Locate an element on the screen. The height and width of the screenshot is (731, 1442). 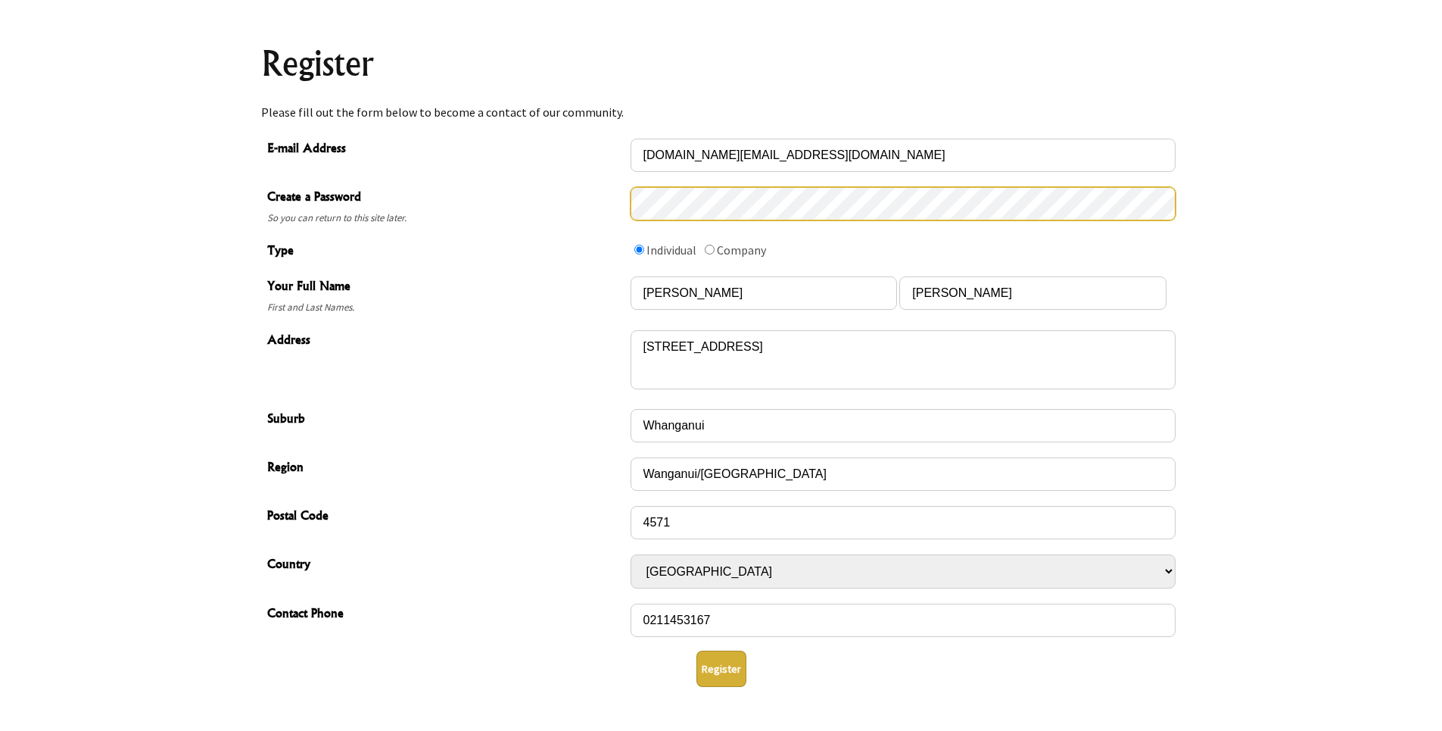
span: Suburb is located at coordinates (445, 419).